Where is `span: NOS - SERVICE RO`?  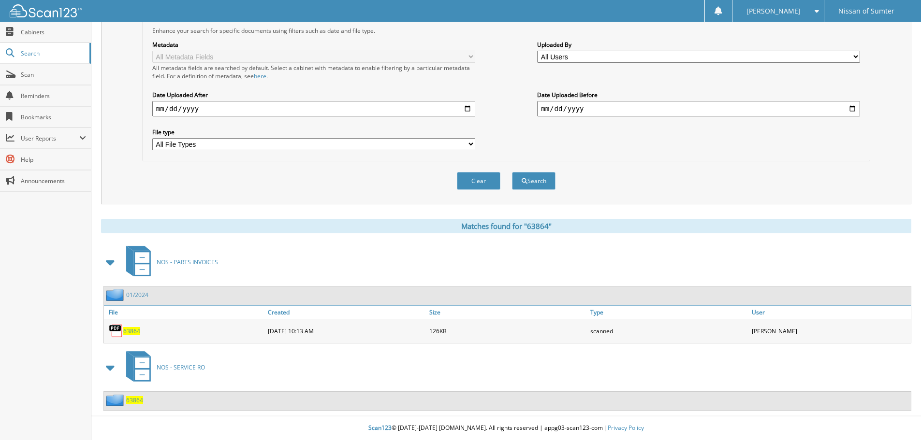
span: NOS - SERVICE RO is located at coordinates (181, 367).